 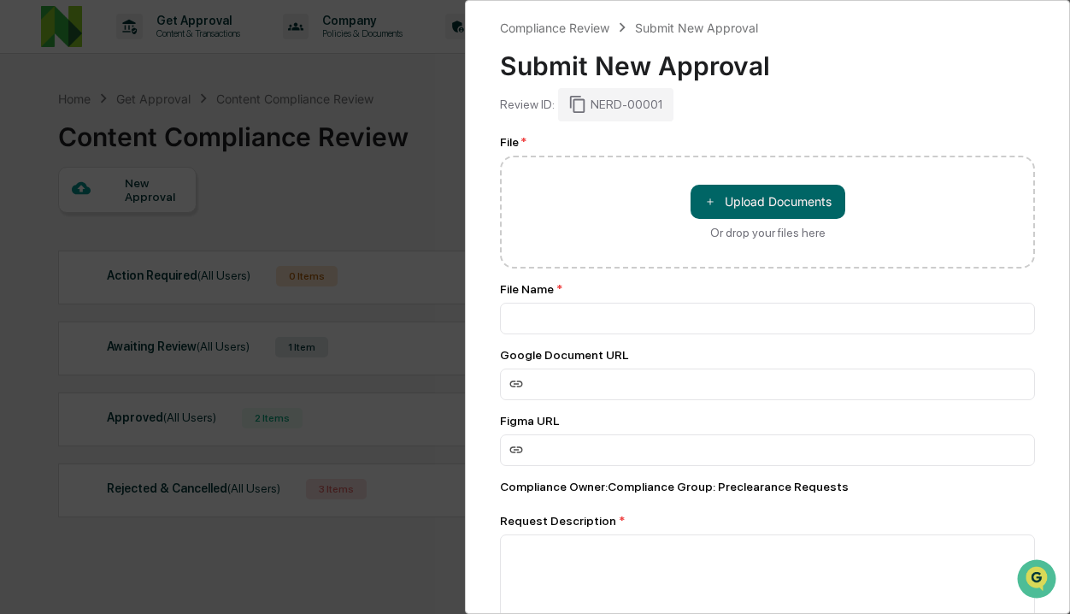 I want to click on span: Attestations, so click(x=176, y=224).